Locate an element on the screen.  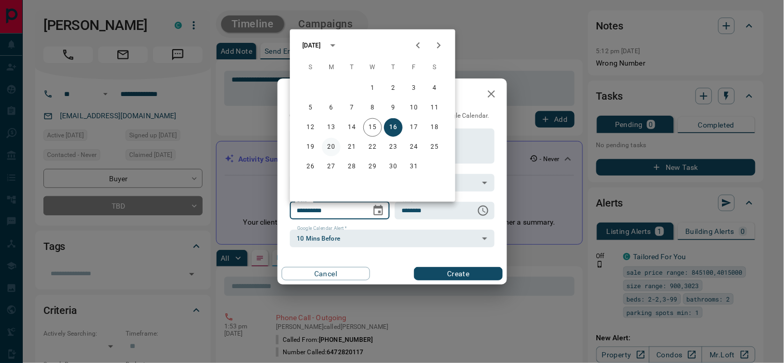
button: 31 is located at coordinates (414, 167).